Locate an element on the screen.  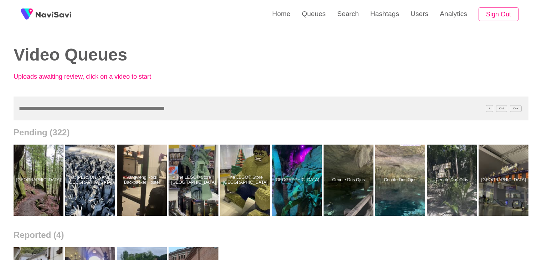
h2: Video Queues is located at coordinates (137, 55).